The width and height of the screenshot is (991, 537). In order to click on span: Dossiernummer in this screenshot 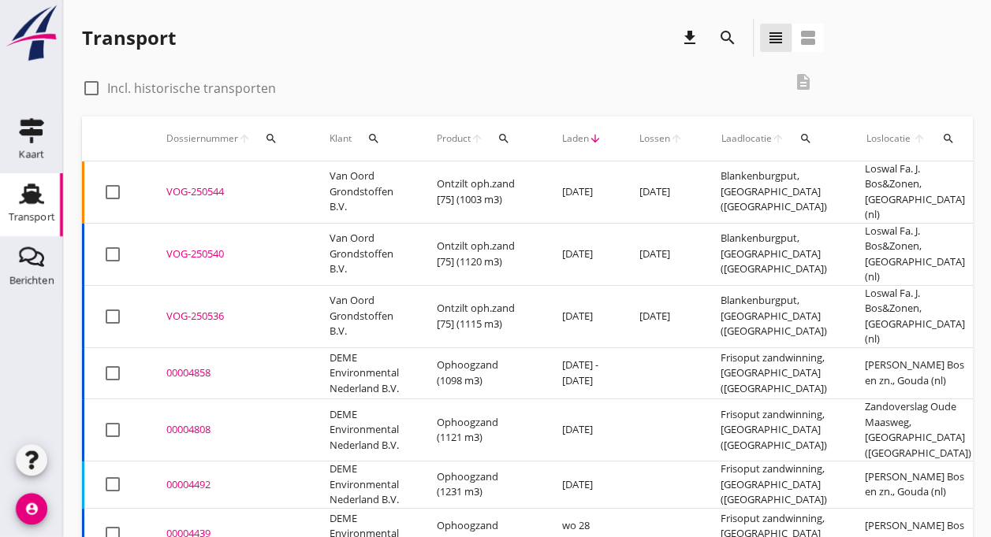, I will do `click(202, 139)`.